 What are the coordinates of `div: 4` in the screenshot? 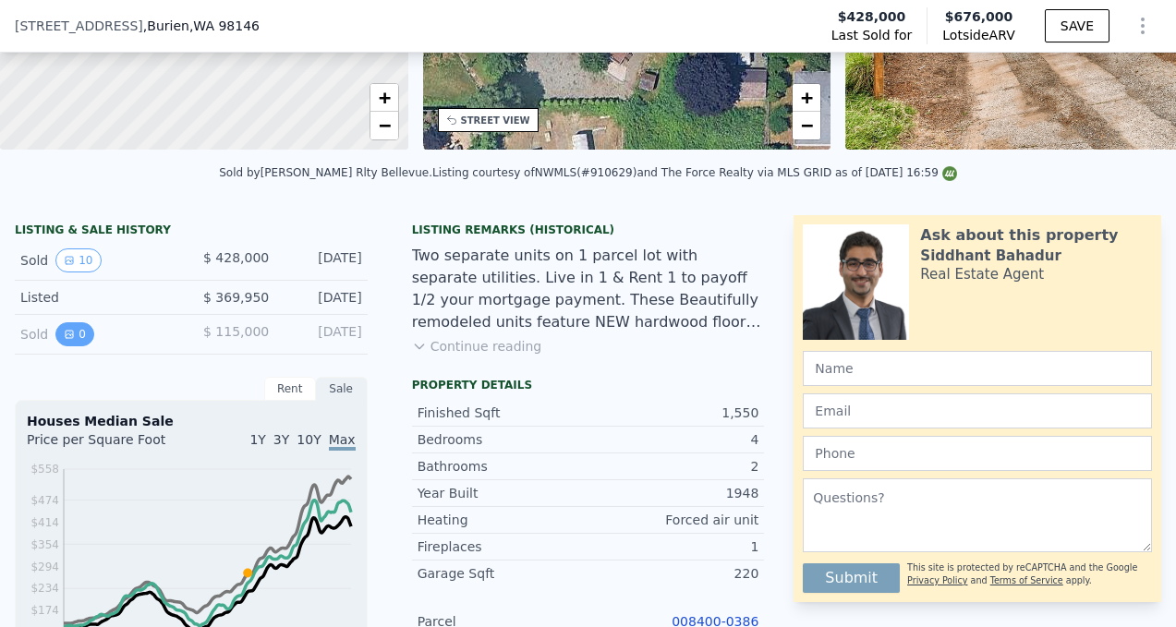 It's located at (672, 440).